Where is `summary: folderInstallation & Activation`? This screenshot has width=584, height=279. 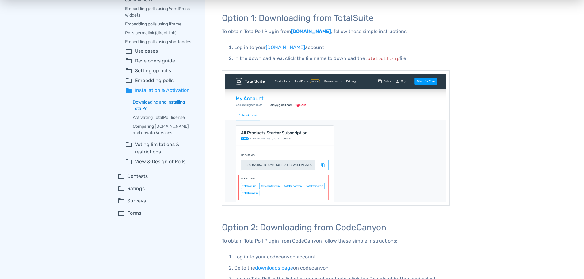
summary: folderInstallation & Activation is located at coordinates (161, 90).